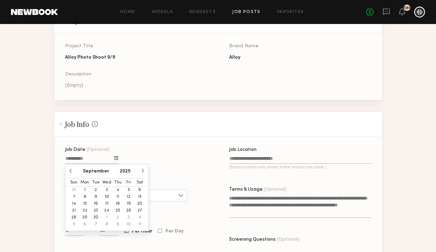  I want to click on button: September, so click(96, 171).